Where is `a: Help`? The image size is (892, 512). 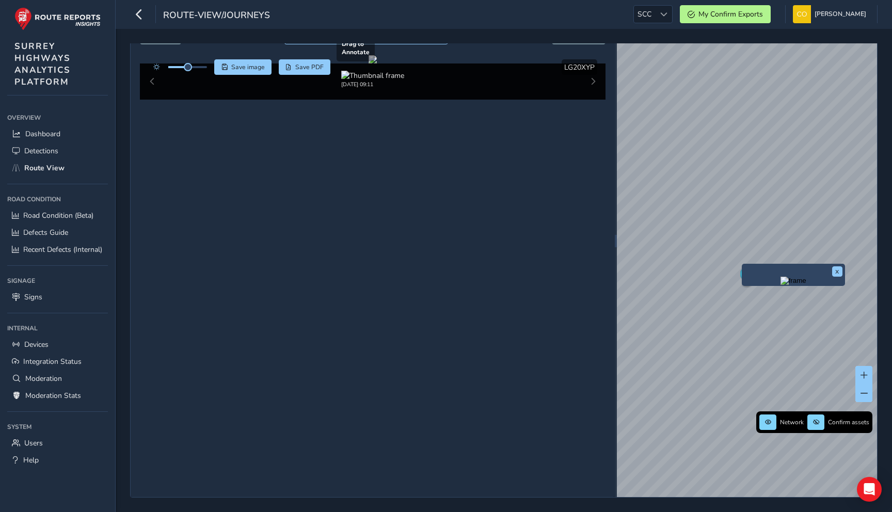
a: Help is located at coordinates (57, 460).